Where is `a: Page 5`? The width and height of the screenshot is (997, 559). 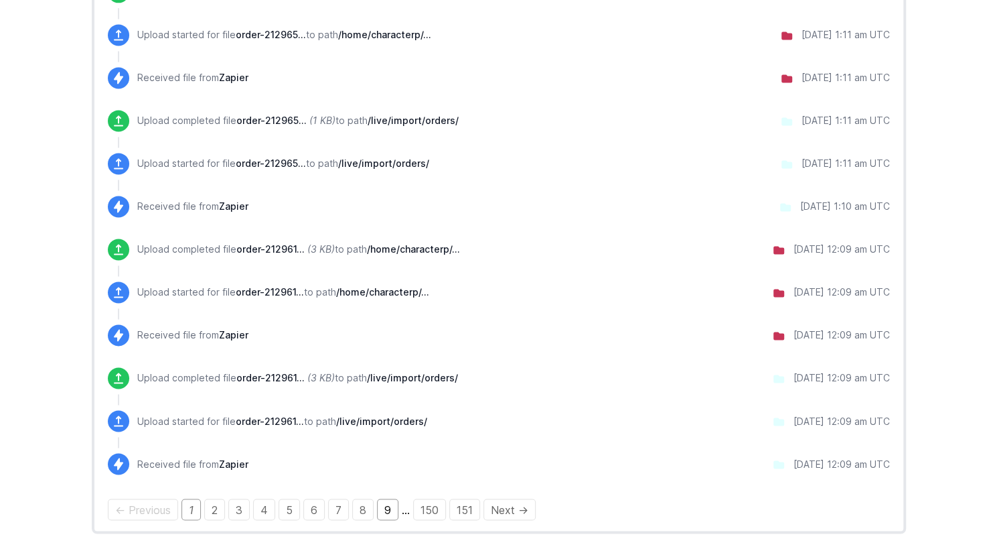
a: Page 5 is located at coordinates (289, 509).